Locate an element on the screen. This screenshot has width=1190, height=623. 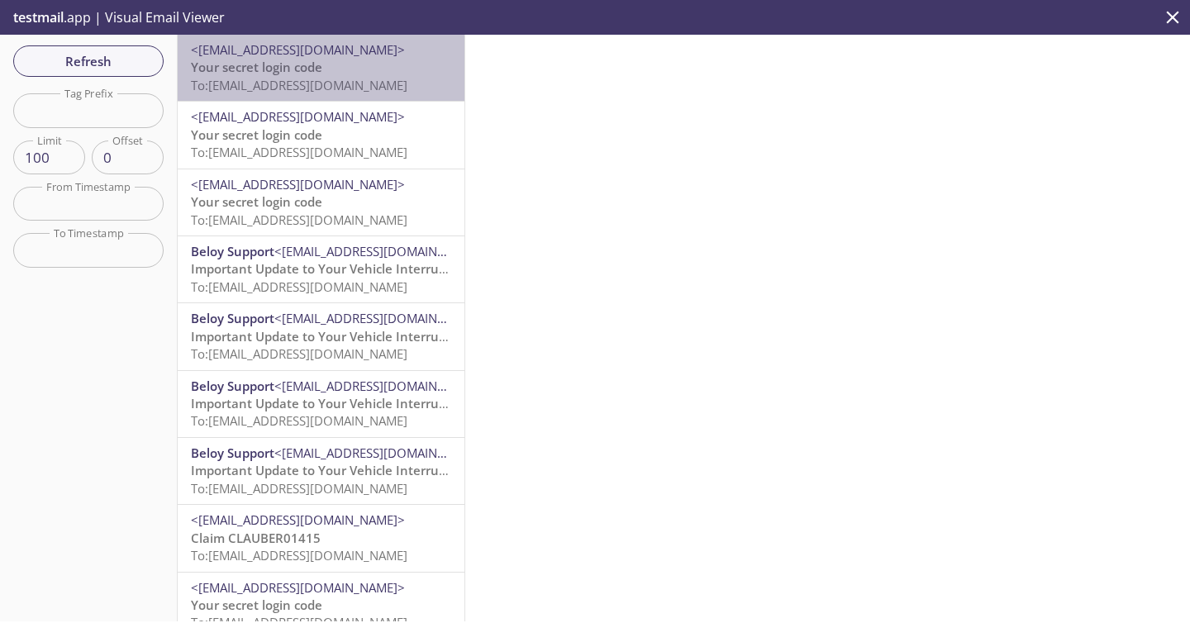
span: Claim CLAUBER01415 is located at coordinates (255, 538).